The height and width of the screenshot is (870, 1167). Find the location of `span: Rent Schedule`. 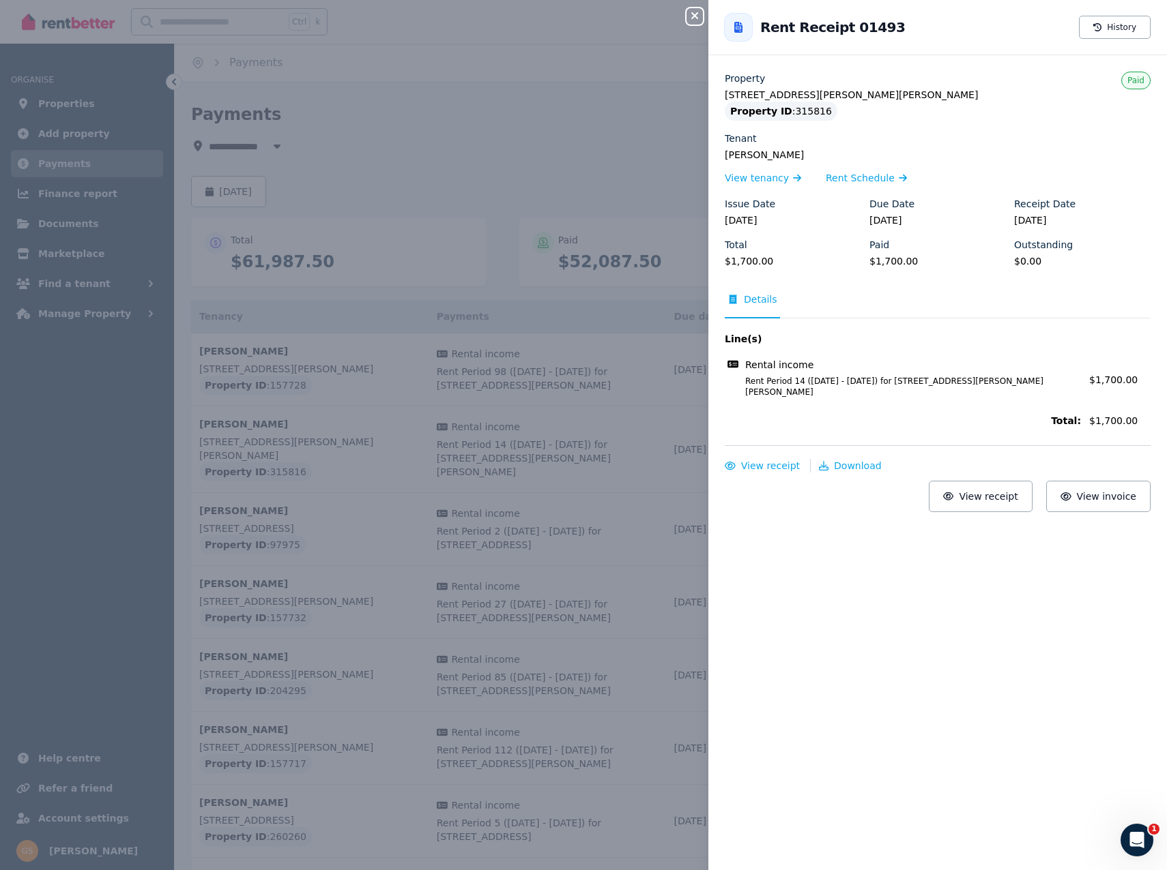

span: Rent Schedule is located at coordinates (860, 178).